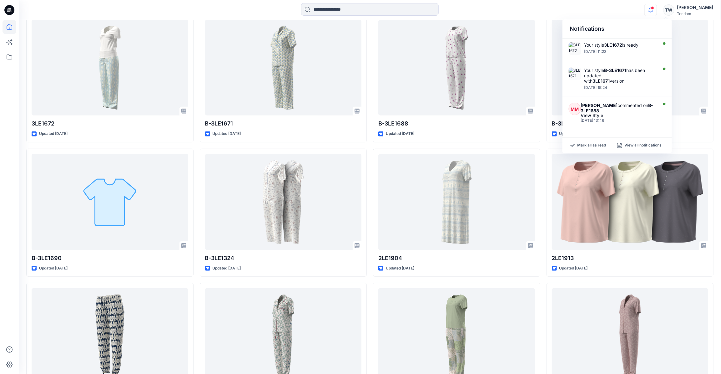 The image size is (721, 374). What do you see at coordinates (283, 202) in the screenshot?
I see `a: B-3LE1324` at bounding box center [283, 202].